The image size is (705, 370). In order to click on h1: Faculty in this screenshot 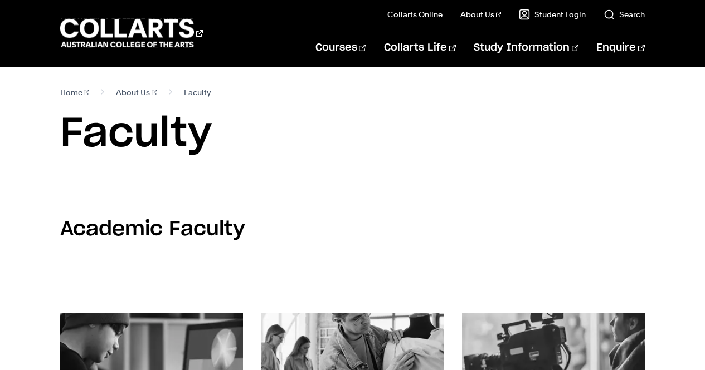, I will do `click(353, 134)`.